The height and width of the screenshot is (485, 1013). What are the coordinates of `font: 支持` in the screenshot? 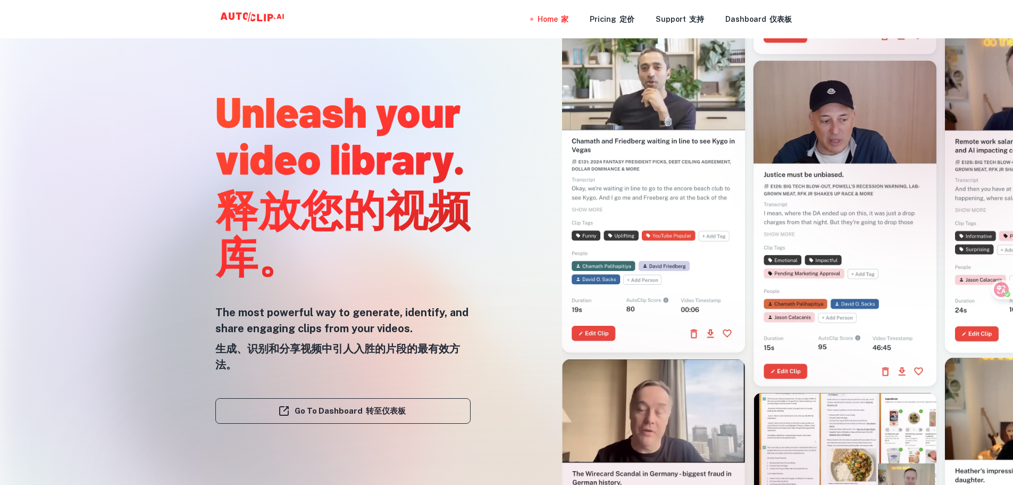 It's located at (697, 19).